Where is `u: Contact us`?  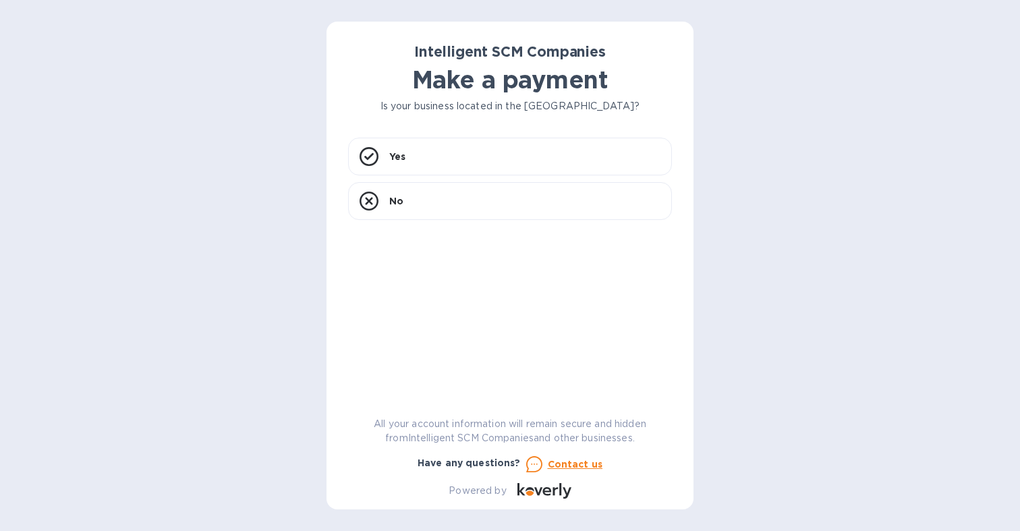
u: Contact us is located at coordinates (575, 464).